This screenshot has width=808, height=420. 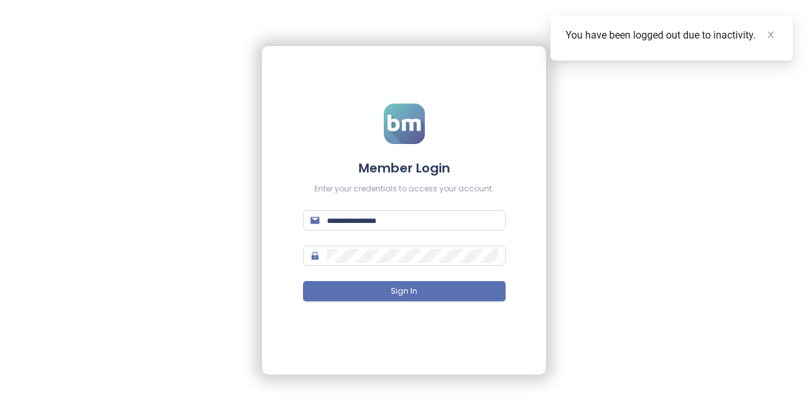 I want to click on span: mail, so click(x=315, y=220).